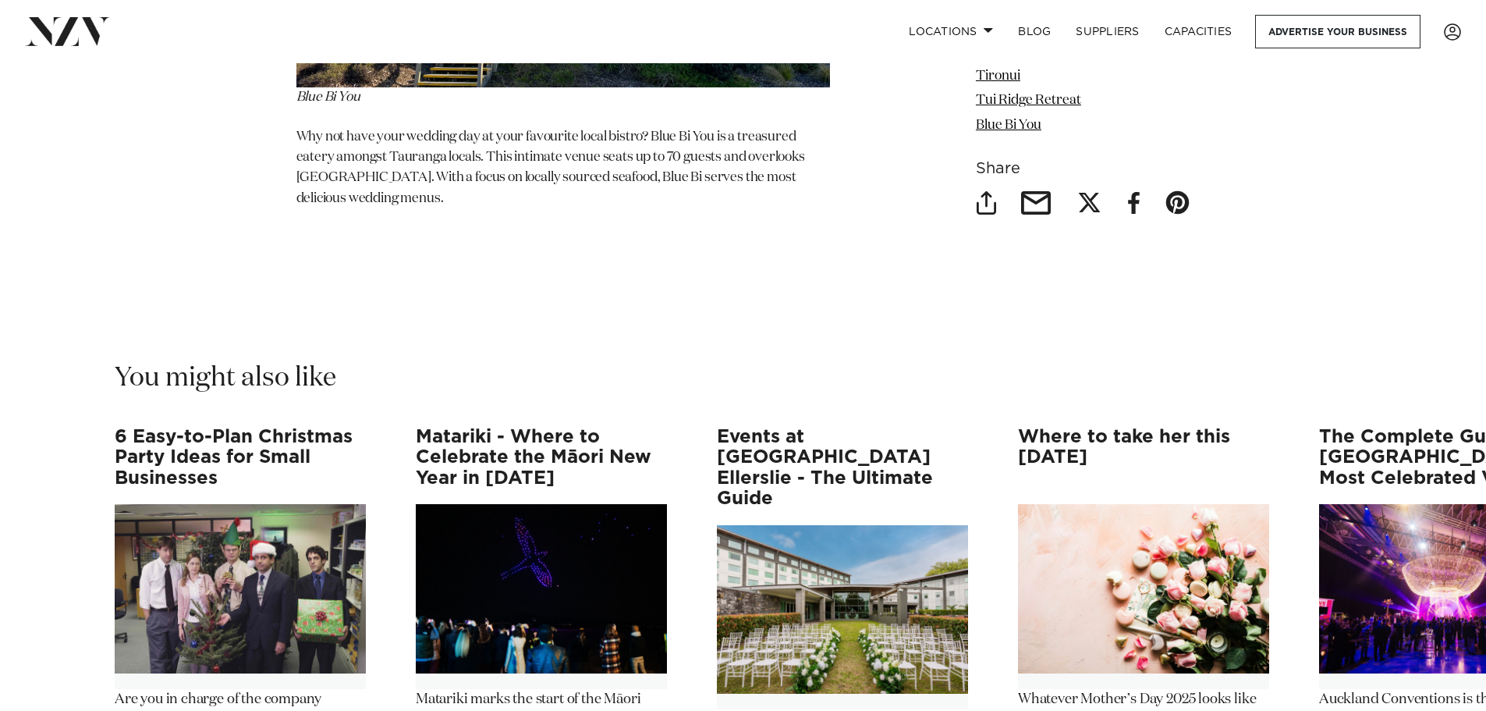 The width and height of the screenshot is (1486, 711). What do you see at coordinates (1198, 31) in the screenshot?
I see `a: Capacities` at bounding box center [1198, 31].